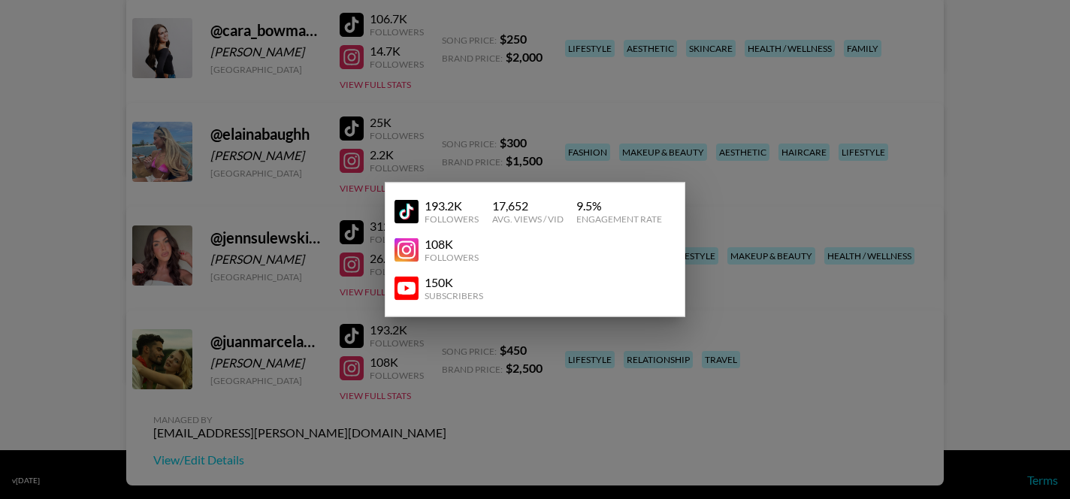  I want to click on div: Engagement Rate, so click(619, 219).